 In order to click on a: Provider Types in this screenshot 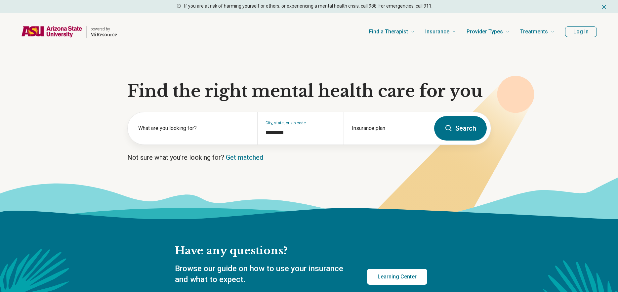, I will do `click(488, 32)`.